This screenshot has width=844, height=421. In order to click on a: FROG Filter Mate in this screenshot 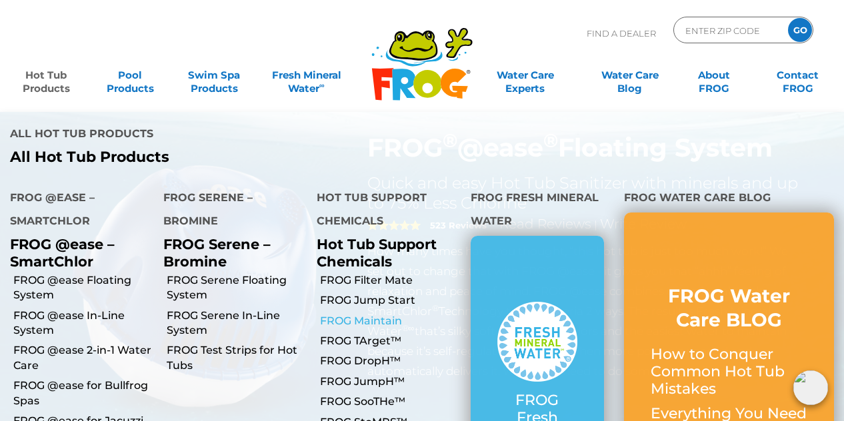, I will do `click(390, 281)`.